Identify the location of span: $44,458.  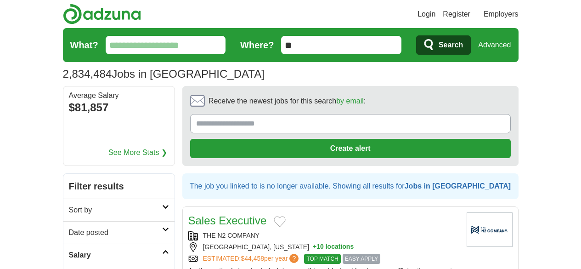
(252, 258).